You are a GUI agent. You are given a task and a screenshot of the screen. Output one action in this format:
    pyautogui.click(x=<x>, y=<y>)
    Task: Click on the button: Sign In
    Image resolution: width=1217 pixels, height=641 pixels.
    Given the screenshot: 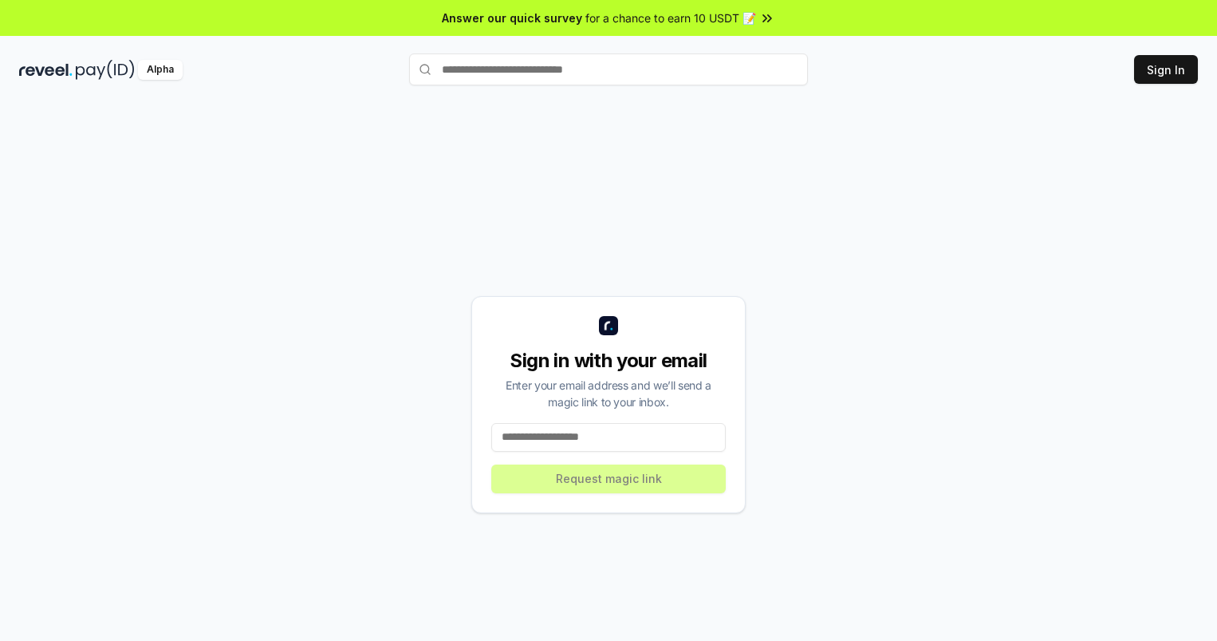 What is the action you would take?
    pyautogui.click(x=1166, y=69)
    